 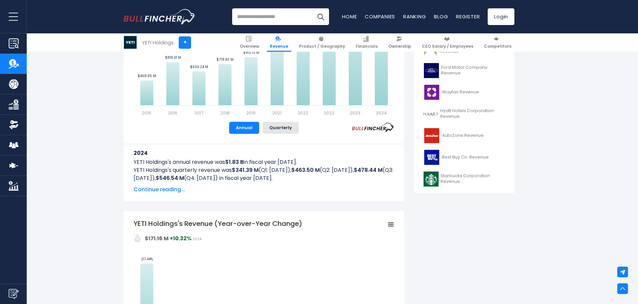 What do you see at coordinates (430, 114) in the screenshot?
I see `img: H logo` at bounding box center [430, 114].